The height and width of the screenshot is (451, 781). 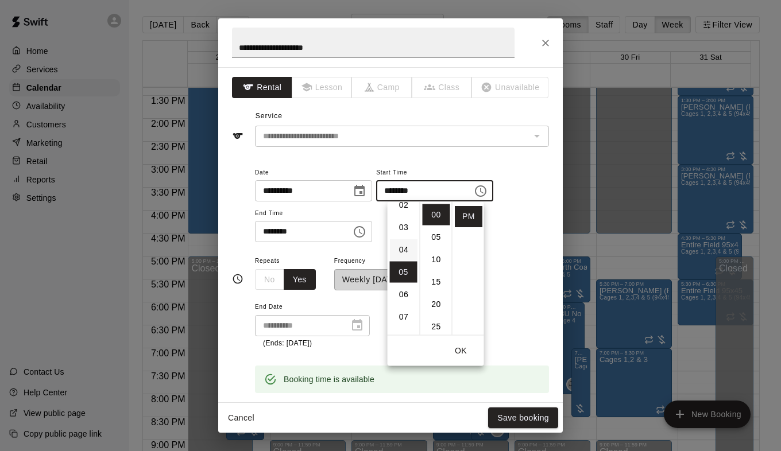 I want to click on li: 3 hours, so click(x=404, y=227).